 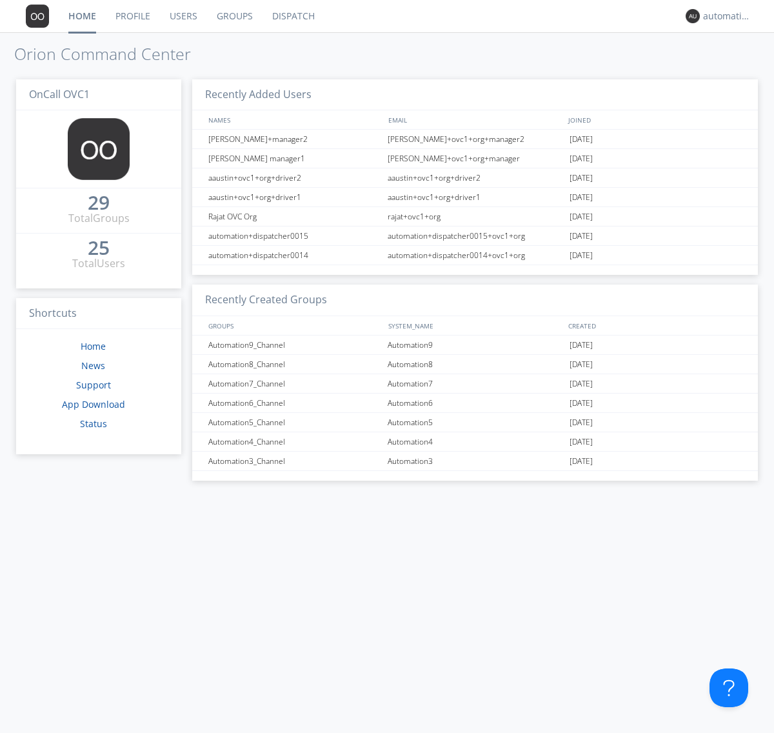 I want to click on h3: Recently Created Groups, so click(x=475, y=300).